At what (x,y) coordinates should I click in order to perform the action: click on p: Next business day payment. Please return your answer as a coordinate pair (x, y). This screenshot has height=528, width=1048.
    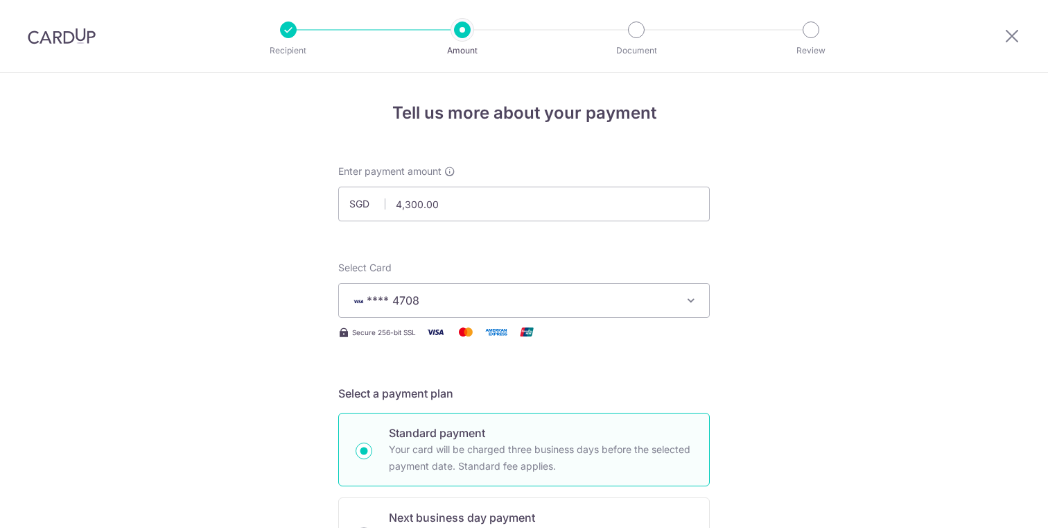
    Looking at the image, I should click on (541, 517).